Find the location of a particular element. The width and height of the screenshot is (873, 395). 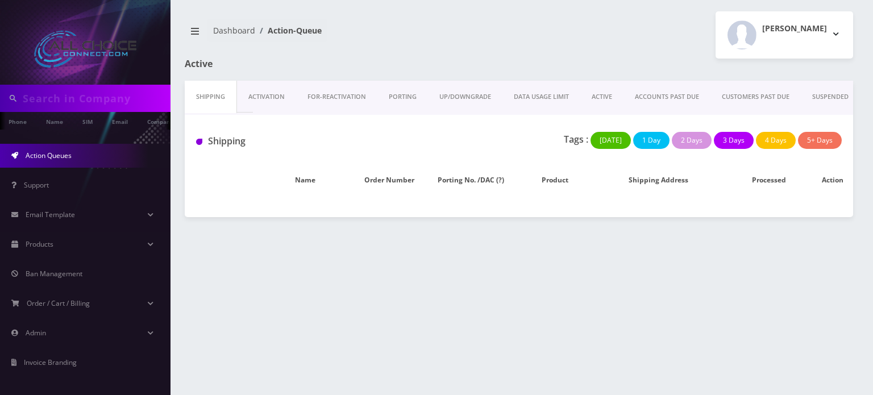

span: Support is located at coordinates (36, 185).